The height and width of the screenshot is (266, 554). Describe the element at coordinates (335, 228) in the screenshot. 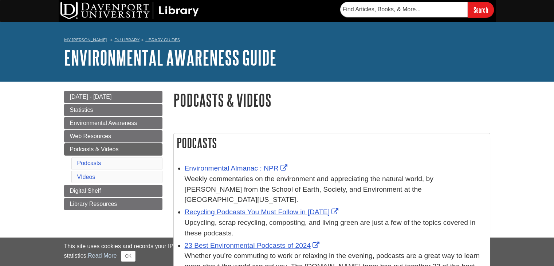

I see `div: Upcycling, scrap recycling, composting, and living green are just a few of the topics covered in ...` at that location.